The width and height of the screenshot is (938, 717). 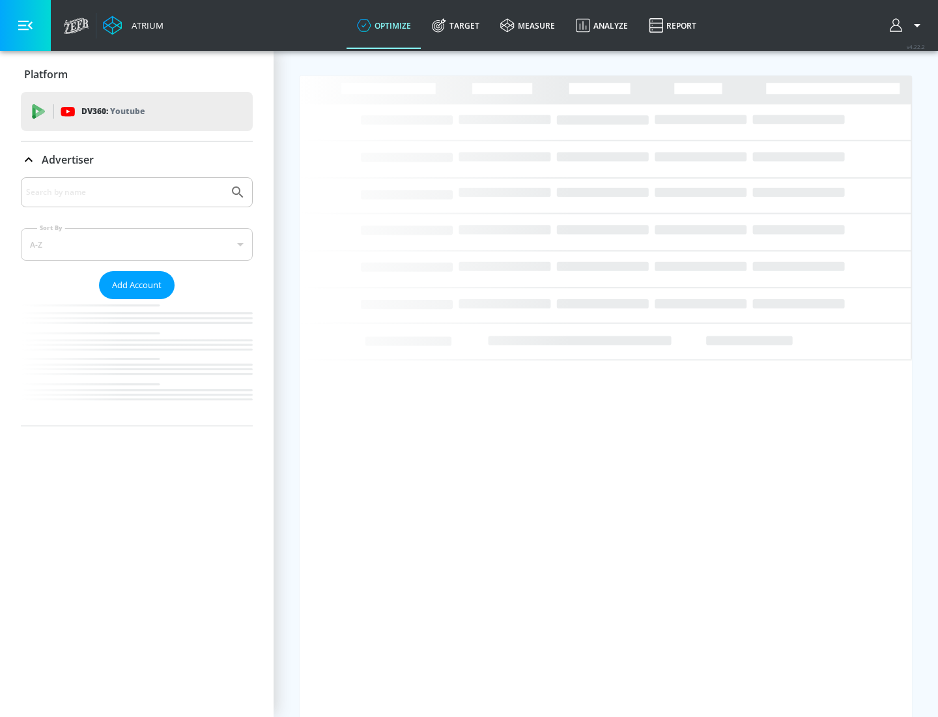 I want to click on a: Report, so click(x=673, y=25).